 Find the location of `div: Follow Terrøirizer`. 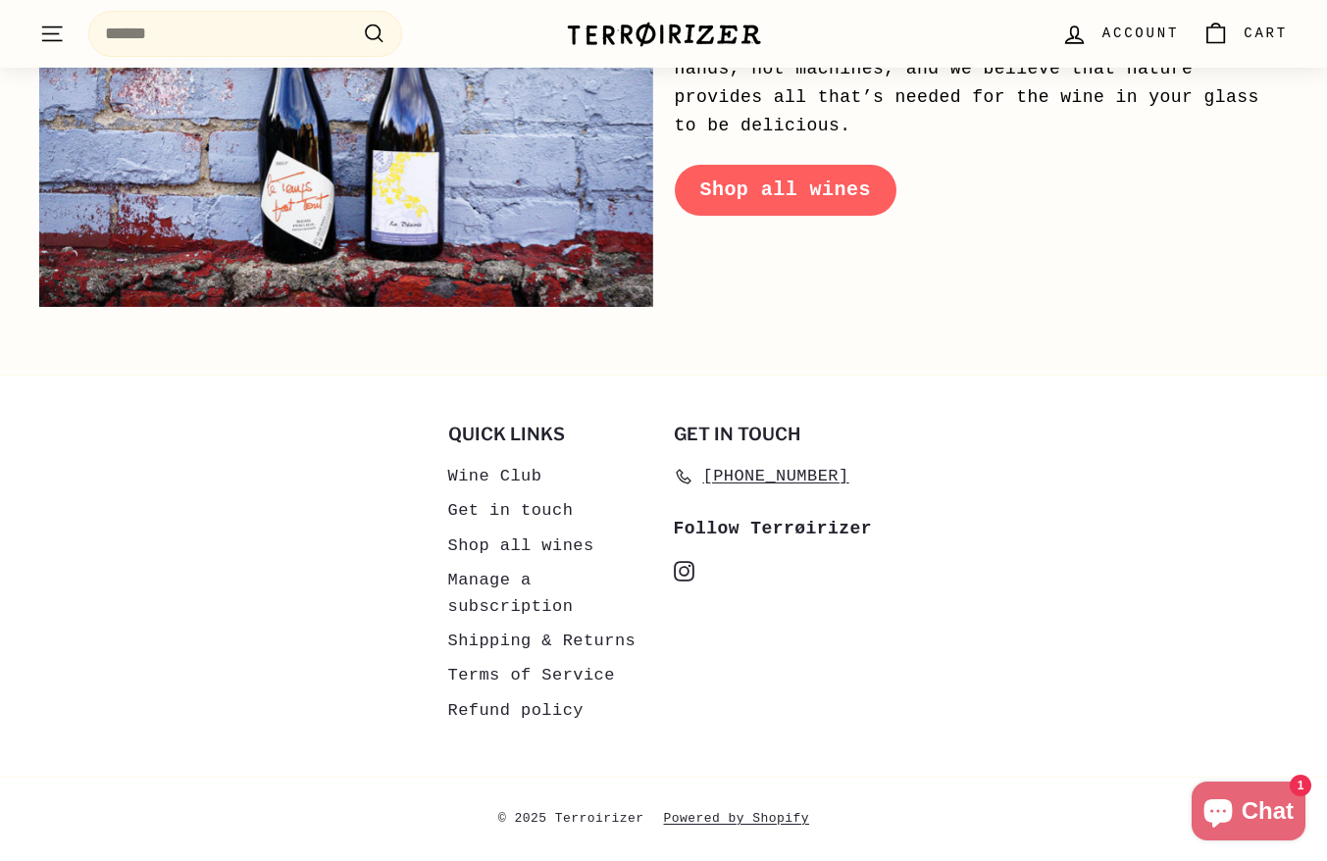

div: Follow Terrøirizer is located at coordinates (777, 529).